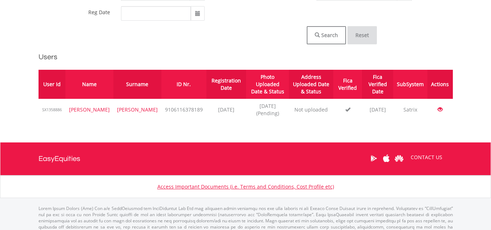  What do you see at coordinates (374, 159) in the screenshot?
I see `a: Google Play` at bounding box center [374, 159].